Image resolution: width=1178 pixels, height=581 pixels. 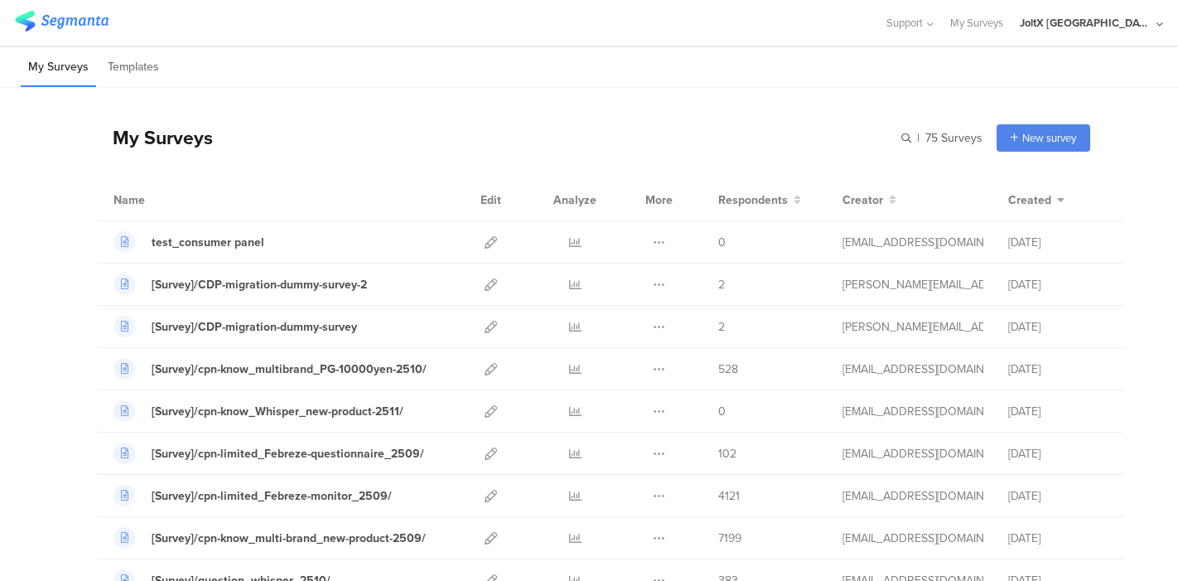 I want to click on img: segmanta logo, so click(x=61, y=21).